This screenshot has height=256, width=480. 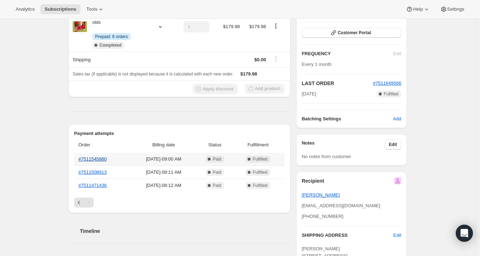 What do you see at coordinates (397, 119) in the screenshot?
I see `span: Add` at bounding box center [397, 119].